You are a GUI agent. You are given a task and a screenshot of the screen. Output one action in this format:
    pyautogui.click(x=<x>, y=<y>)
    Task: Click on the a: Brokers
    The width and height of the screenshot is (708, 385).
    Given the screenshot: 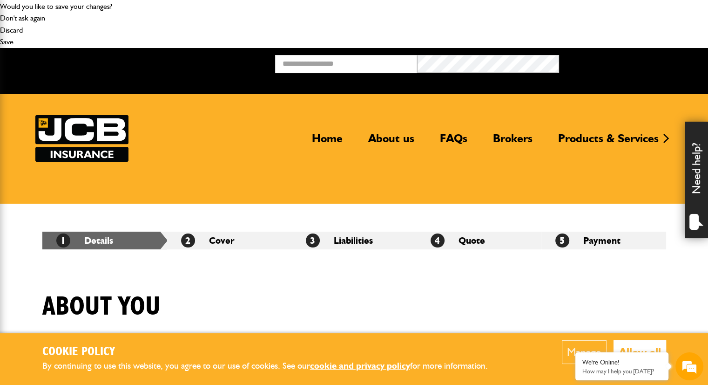 What is the action you would take?
    pyautogui.click(x=513, y=142)
    